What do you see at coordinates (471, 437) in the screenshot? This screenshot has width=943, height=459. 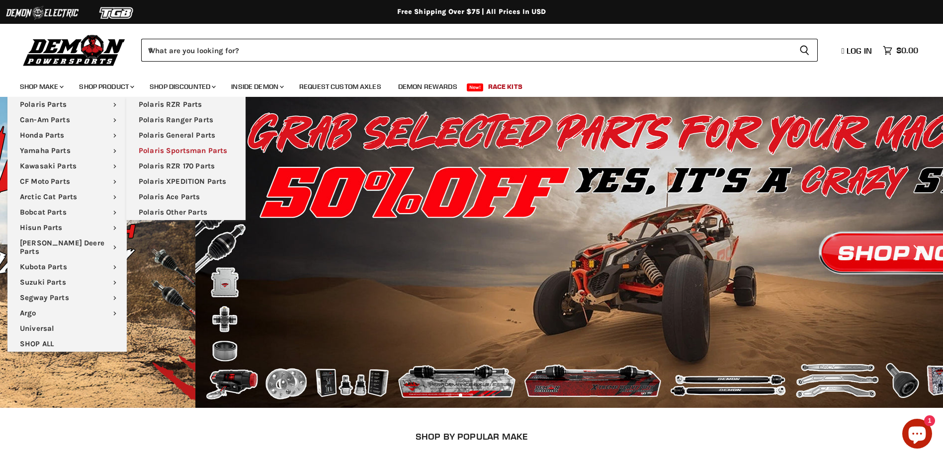 I see `h2: SHOP BY POPULAR MAKE` at bounding box center [471, 437].